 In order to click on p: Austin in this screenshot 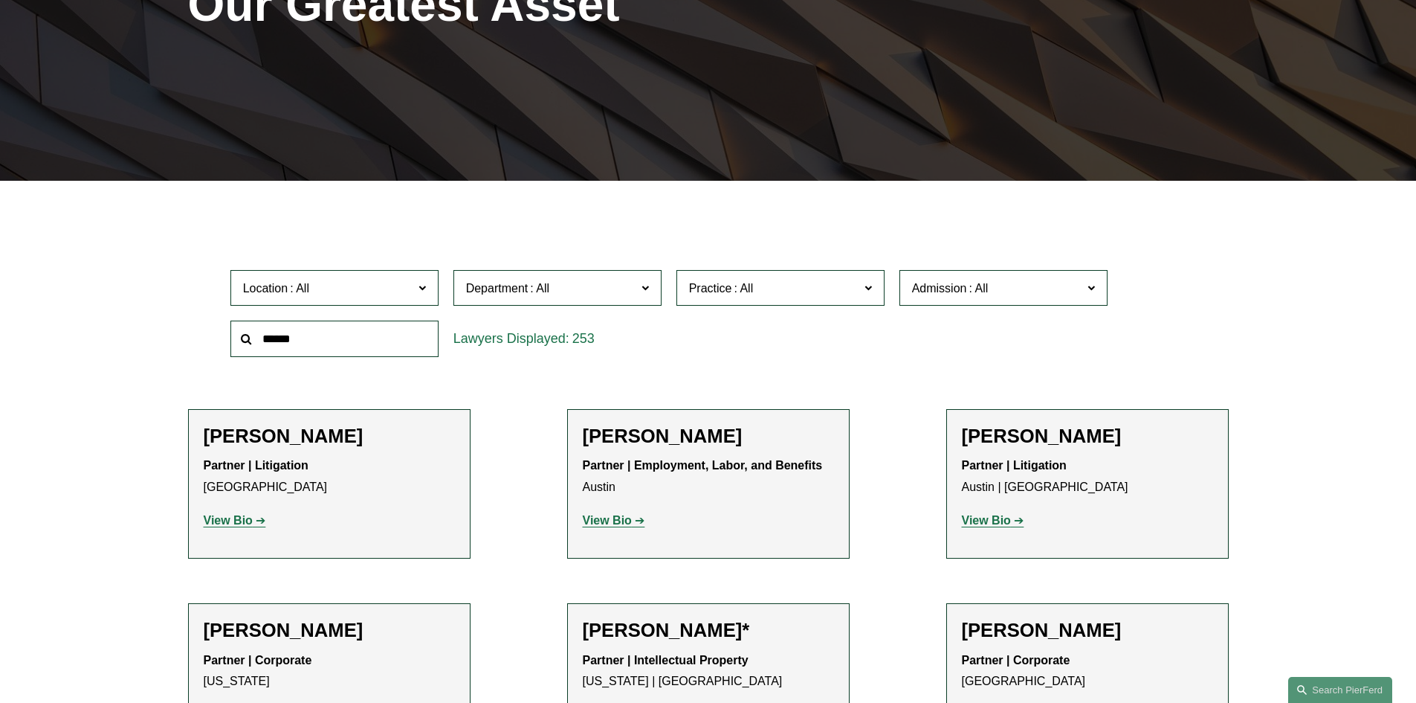, I will do `click(709, 477)`.